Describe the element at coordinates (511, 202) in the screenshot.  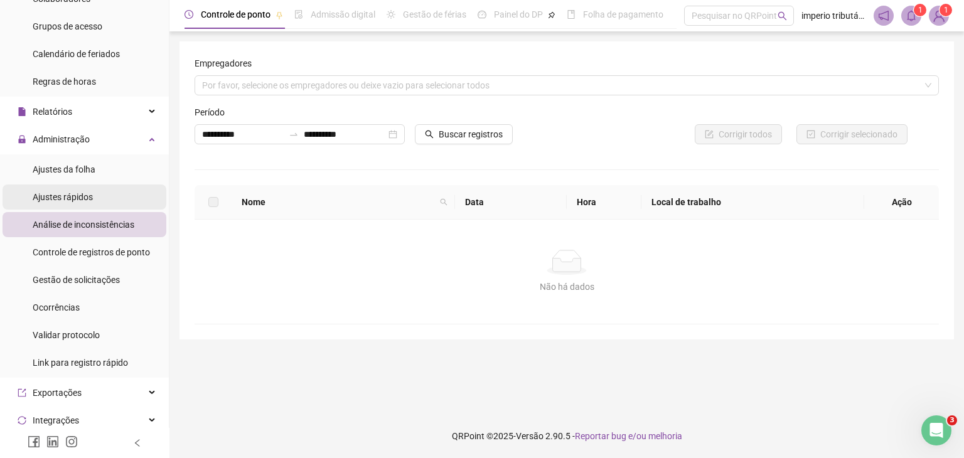
I see `th: Data` at that location.